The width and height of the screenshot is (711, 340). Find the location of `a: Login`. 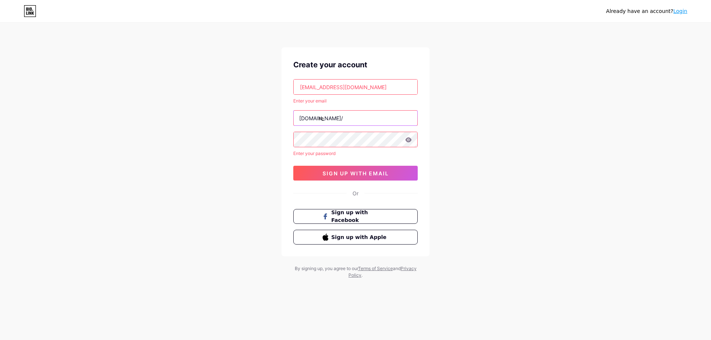

a: Login is located at coordinates (680, 11).